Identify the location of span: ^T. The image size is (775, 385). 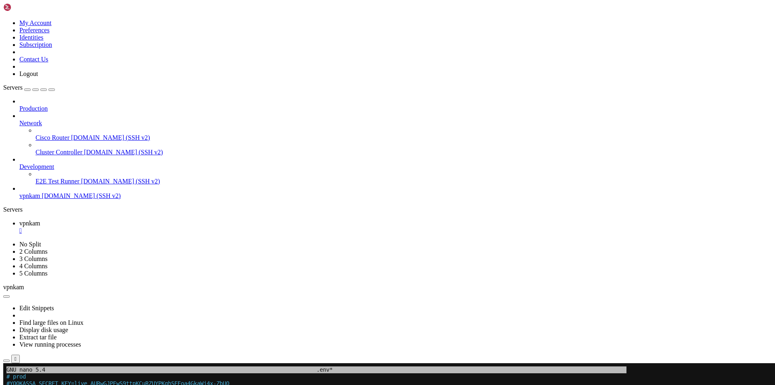
(110, 322).